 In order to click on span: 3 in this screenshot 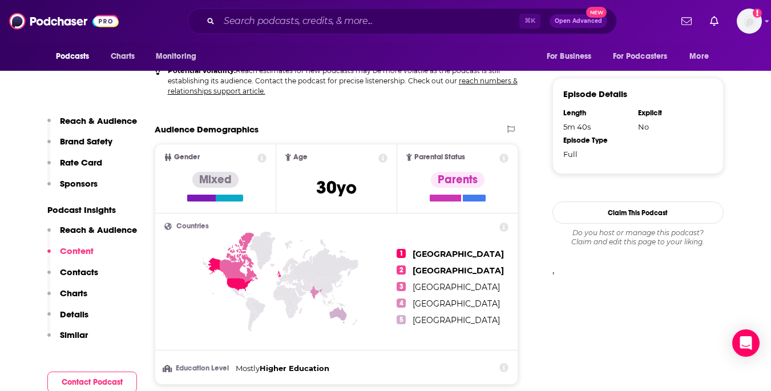, I will do `click(401, 286)`.